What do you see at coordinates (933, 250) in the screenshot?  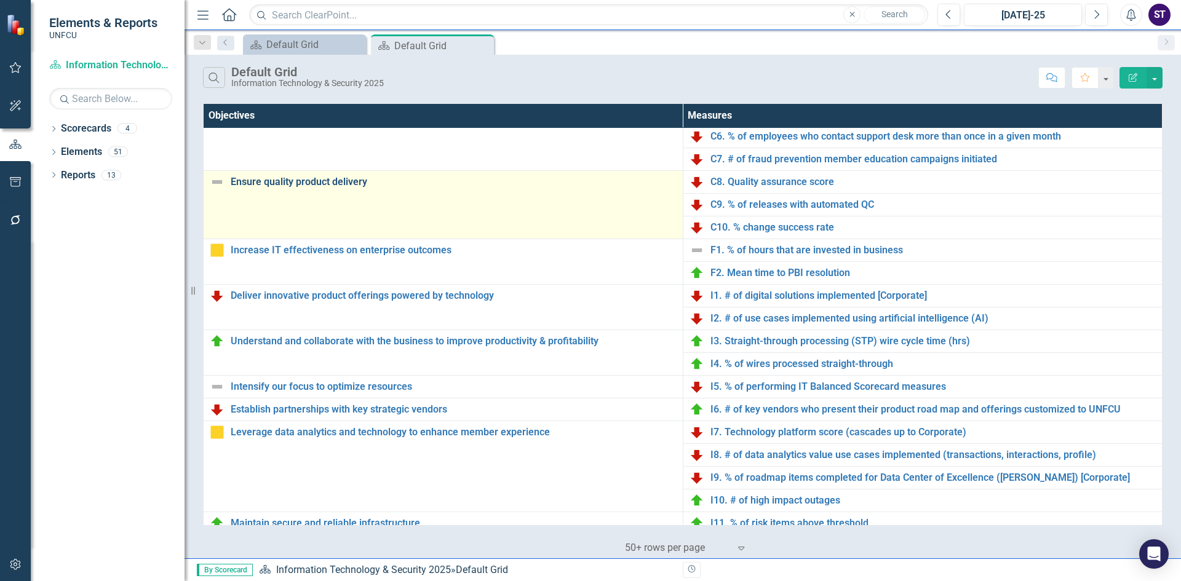 I see `a: F1. % of hours that are invested in business` at bounding box center [933, 250].